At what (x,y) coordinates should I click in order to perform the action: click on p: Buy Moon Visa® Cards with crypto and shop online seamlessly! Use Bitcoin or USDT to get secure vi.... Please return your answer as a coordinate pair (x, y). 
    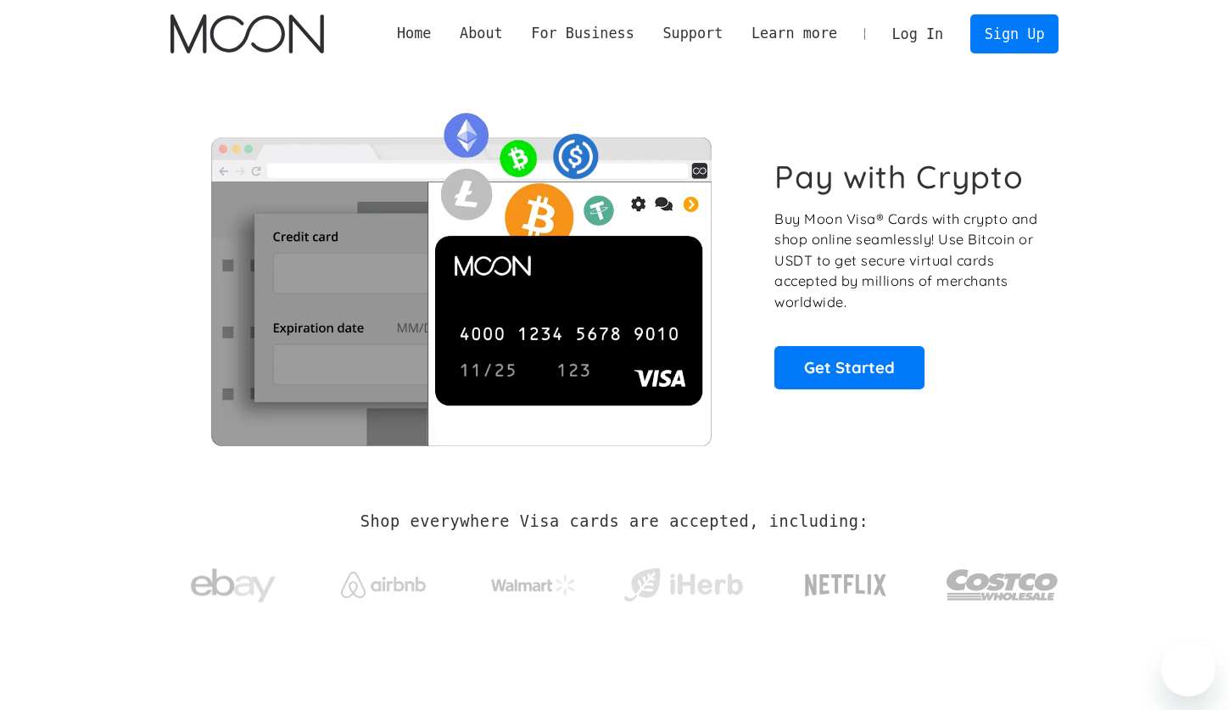
    Looking at the image, I should click on (906, 260).